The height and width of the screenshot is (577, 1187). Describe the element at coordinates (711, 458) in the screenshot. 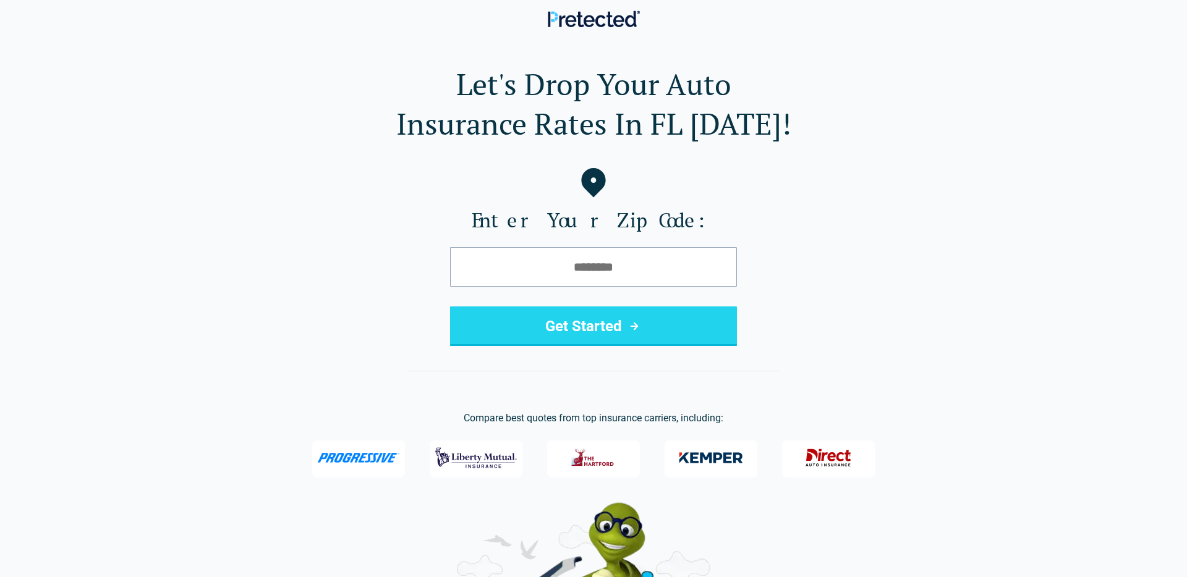

I see `img: Kemper` at that location.